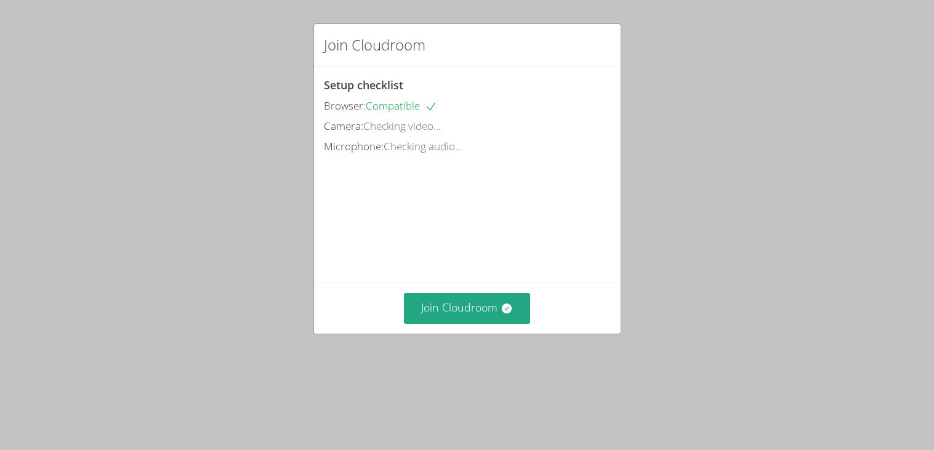 The height and width of the screenshot is (450, 934). Describe the element at coordinates (401, 105) in the screenshot. I see `span: Compatible` at that location.